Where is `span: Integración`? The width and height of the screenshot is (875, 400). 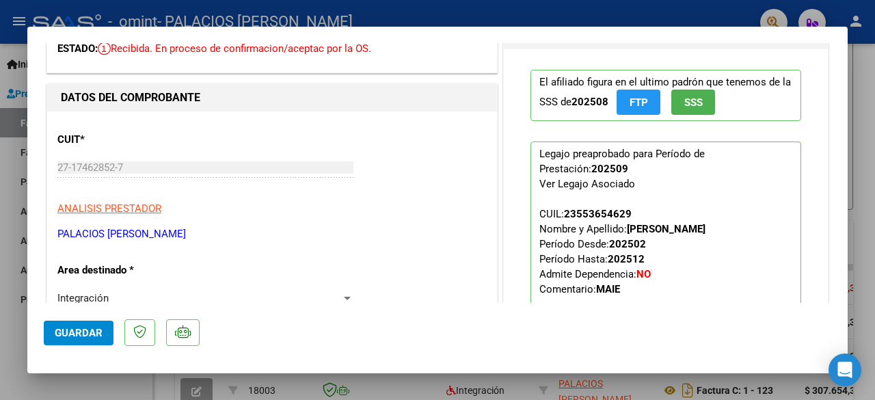
span: Integración is located at coordinates (83, 298).